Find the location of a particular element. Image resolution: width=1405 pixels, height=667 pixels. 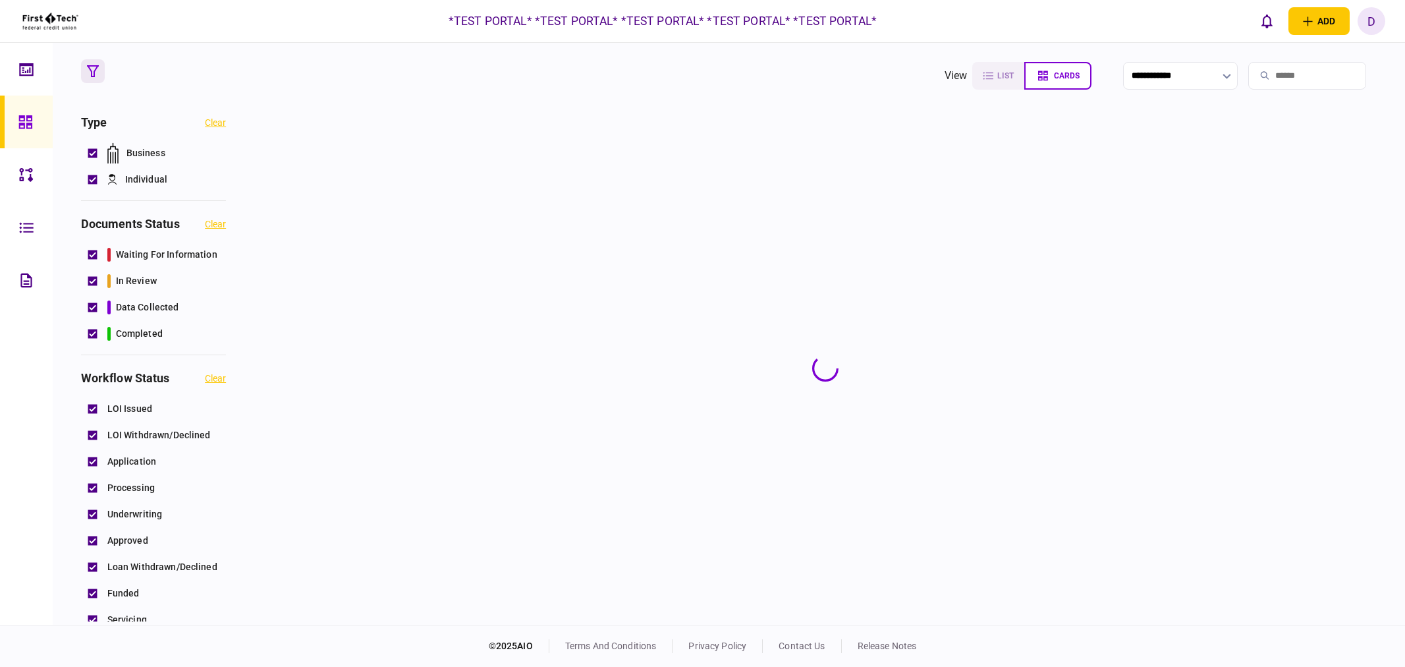

span: Individual is located at coordinates (146, 179).